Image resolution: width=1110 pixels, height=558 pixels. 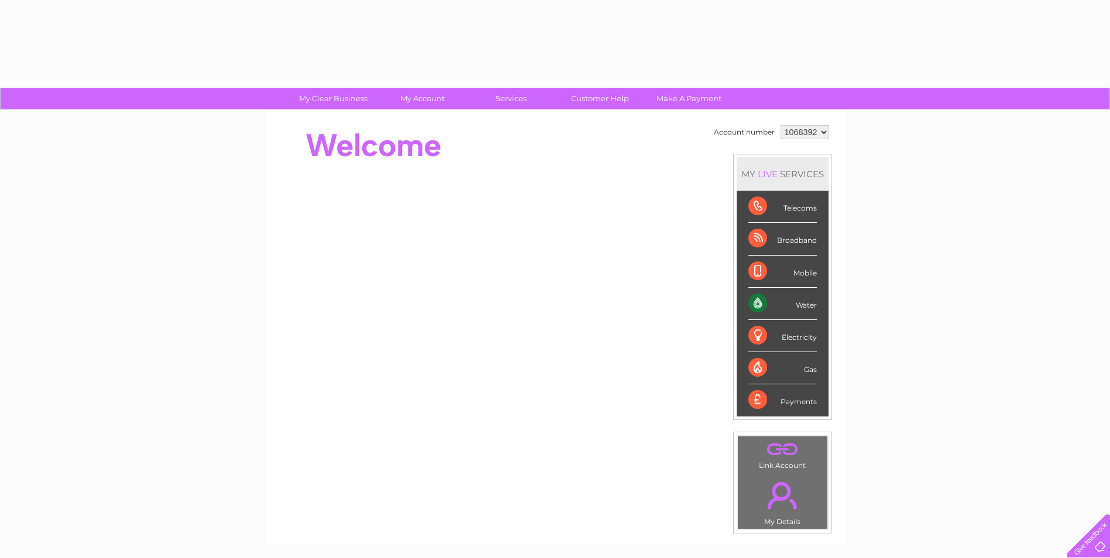 I want to click on div: Payments, so click(x=782, y=400).